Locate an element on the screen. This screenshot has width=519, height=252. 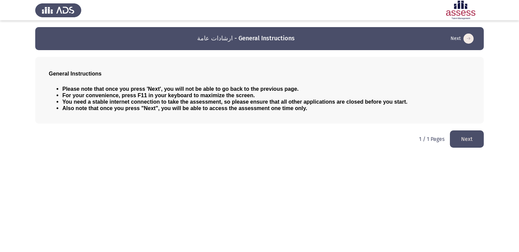
span: You need a stable internet connection to take the assessment, so please ensure that all other app... is located at coordinates (235, 102).